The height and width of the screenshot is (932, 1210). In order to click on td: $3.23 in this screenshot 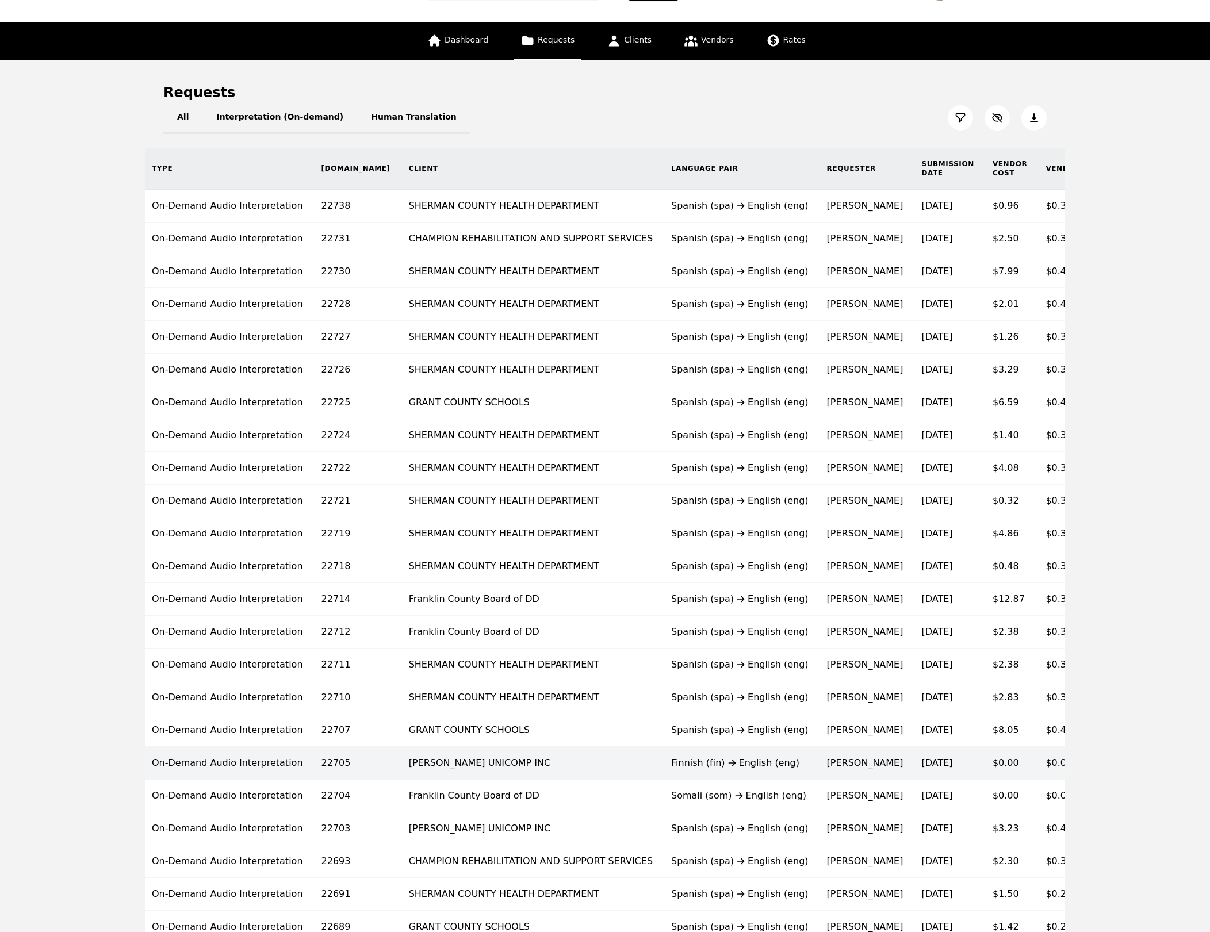, I will do `click(1010, 829)`.